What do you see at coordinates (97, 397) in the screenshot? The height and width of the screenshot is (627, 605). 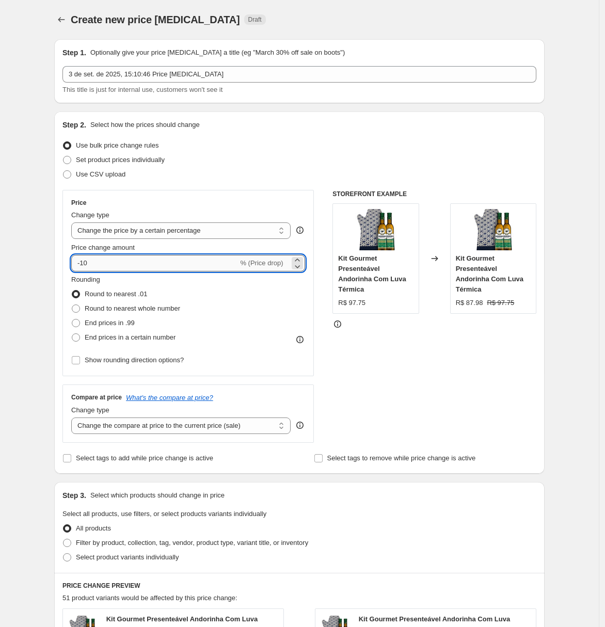 I see `h3: Compare at price` at bounding box center [97, 397].